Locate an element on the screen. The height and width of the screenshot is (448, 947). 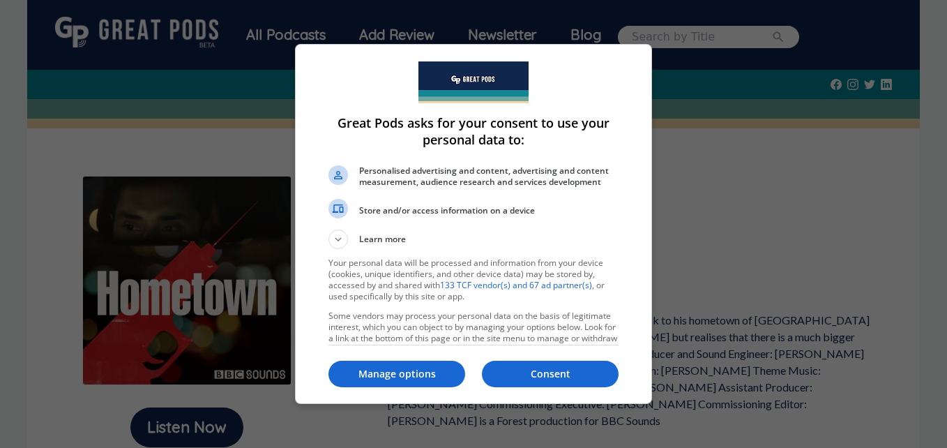
a: 133 TCF vendor(s) and 67 ad partner(s) is located at coordinates (516, 285).